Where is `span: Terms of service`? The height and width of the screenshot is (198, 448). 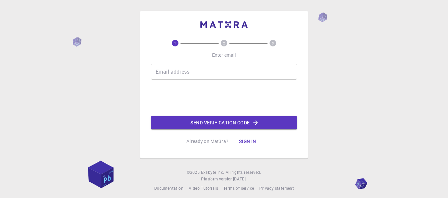 span: Terms of service is located at coordinates (238, 188).